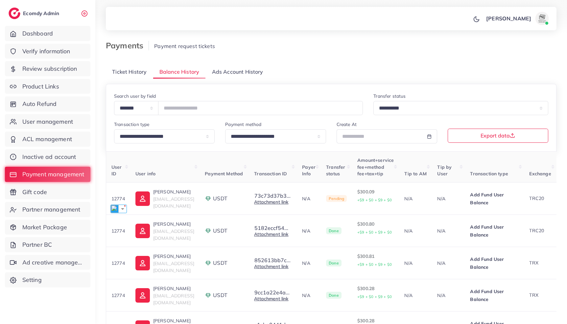 The image size is (567, 324). I want to click on p: $300.81, so click(376, 260).